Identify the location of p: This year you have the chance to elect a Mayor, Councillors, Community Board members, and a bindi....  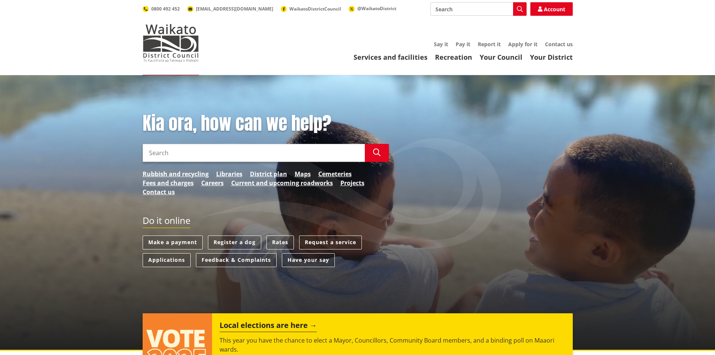
(392, 344).